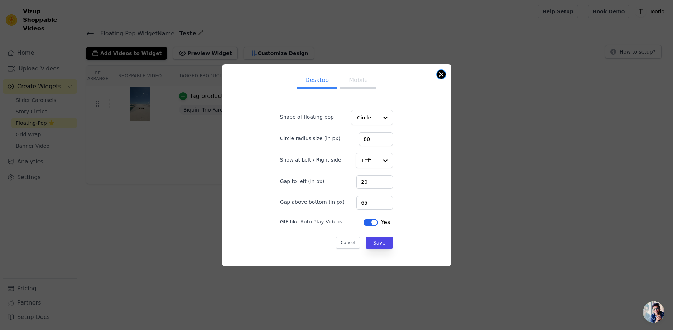 Image resolution: width=673 pixels, height=330 pixels. I want to click on button: Cancel, so click(348, 243).